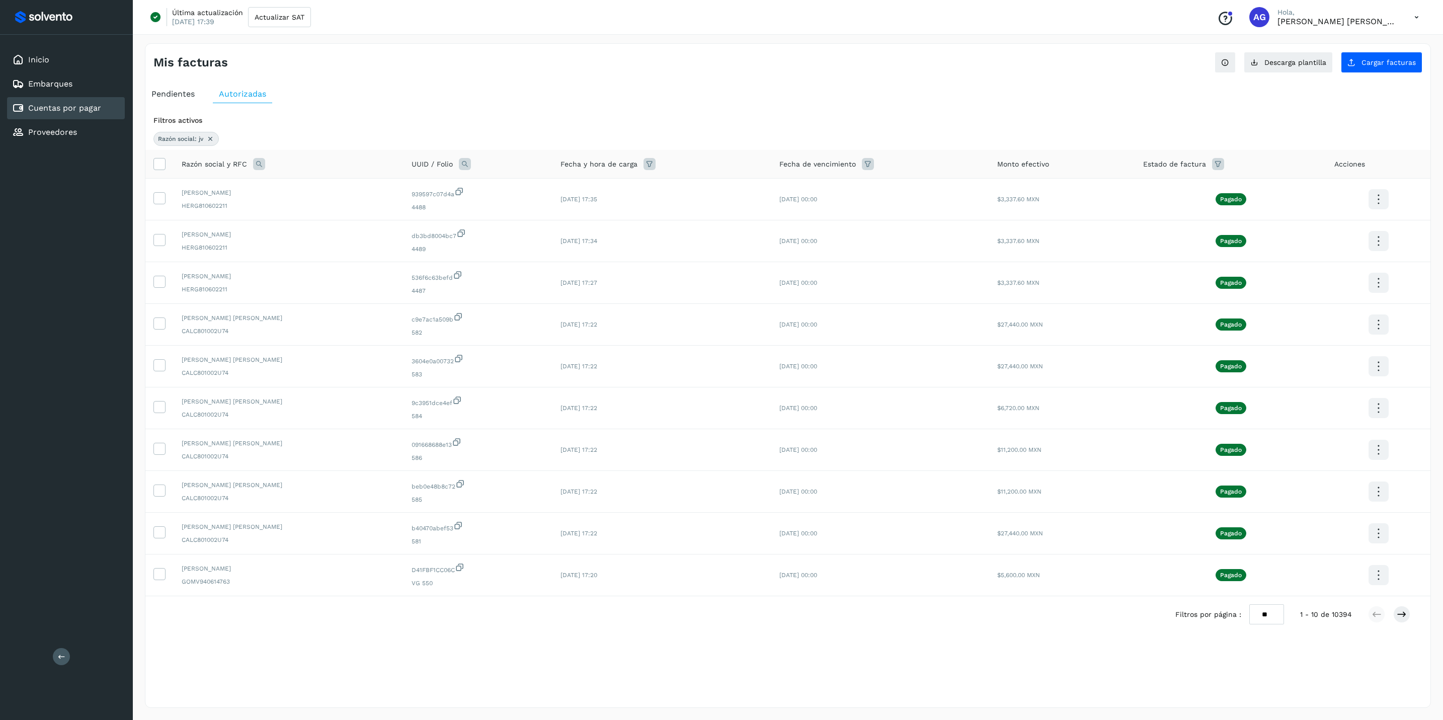 The height and width of the screenshot is (720, 1443). Describe the element at coordinates (478, 527) in the screenshot. I see `span: b40470abef53` at that location.